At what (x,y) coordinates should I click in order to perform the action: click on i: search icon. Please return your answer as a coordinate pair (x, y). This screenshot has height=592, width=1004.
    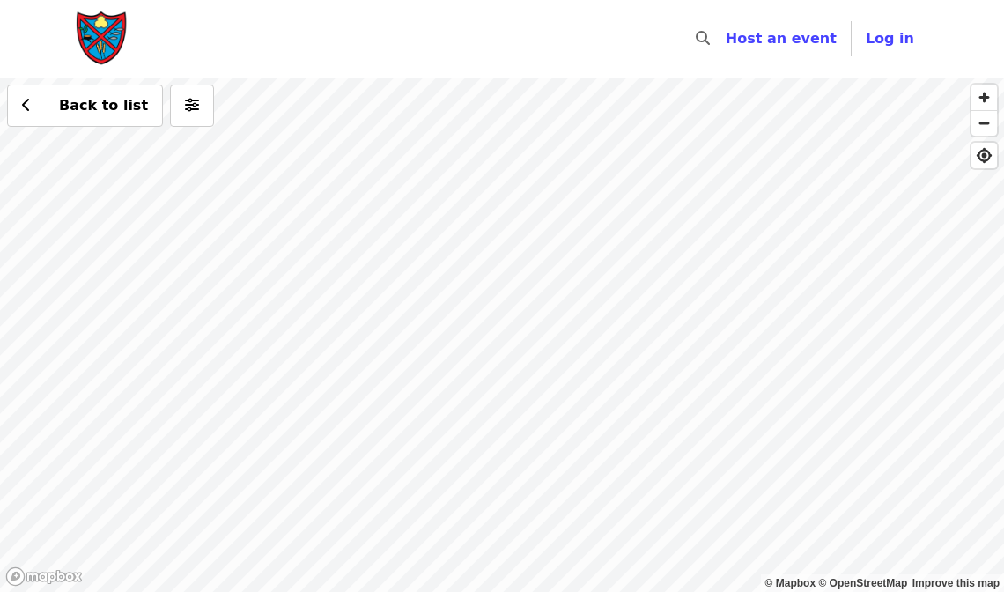
    Looking at the image, I should click on (703, 38).